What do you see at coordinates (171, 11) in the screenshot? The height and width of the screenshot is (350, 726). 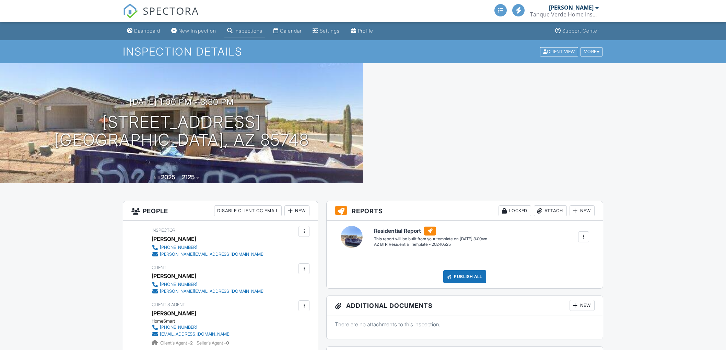 I see `span: SPECTORA` at bounding box center [171, 11].